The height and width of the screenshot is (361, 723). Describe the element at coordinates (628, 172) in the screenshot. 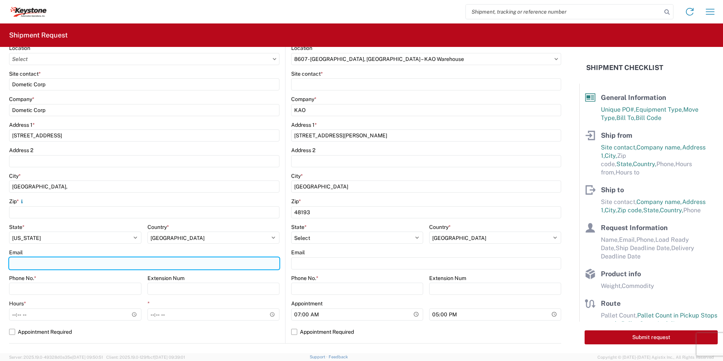

I see `span: Hours to` at that location.